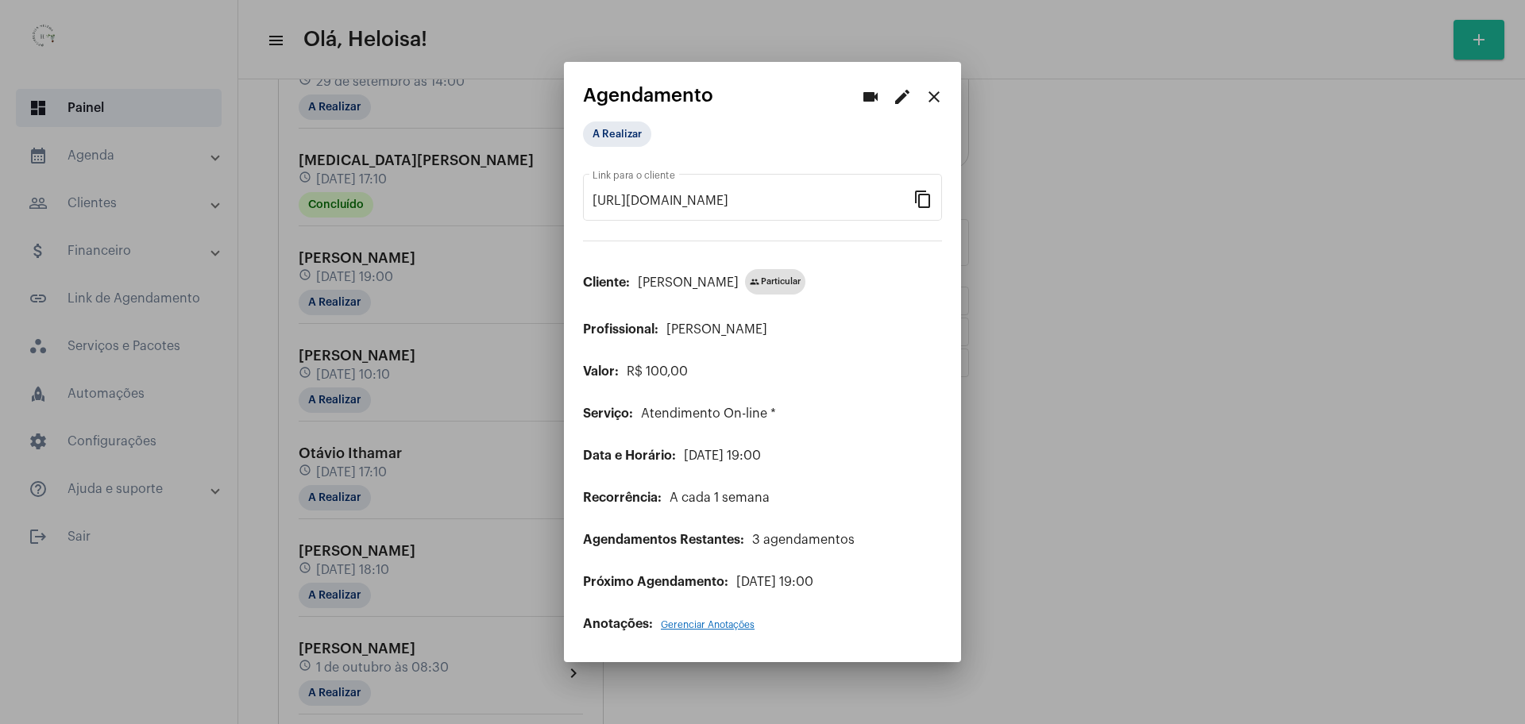  I want to click on mat-icon: group, so click(755, 282).